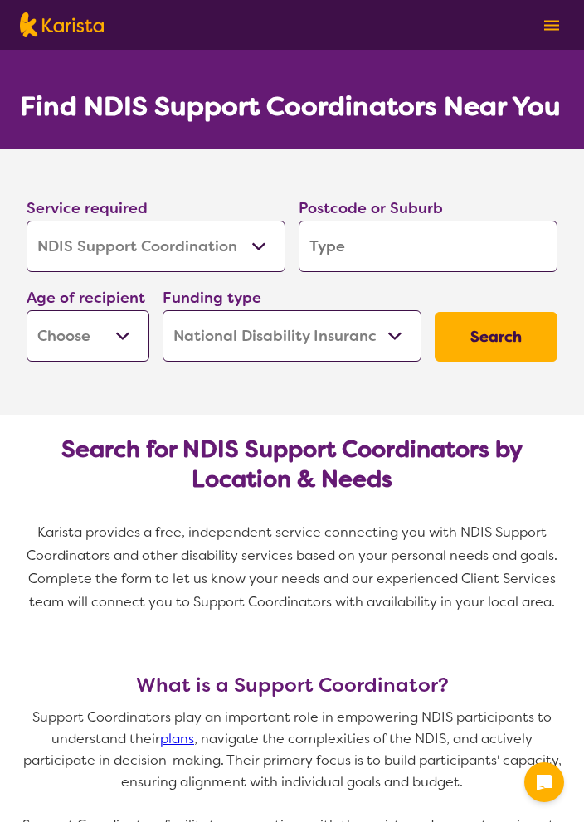 The image size is (584, 822). I want to click on input: Type, so click(428, 246).